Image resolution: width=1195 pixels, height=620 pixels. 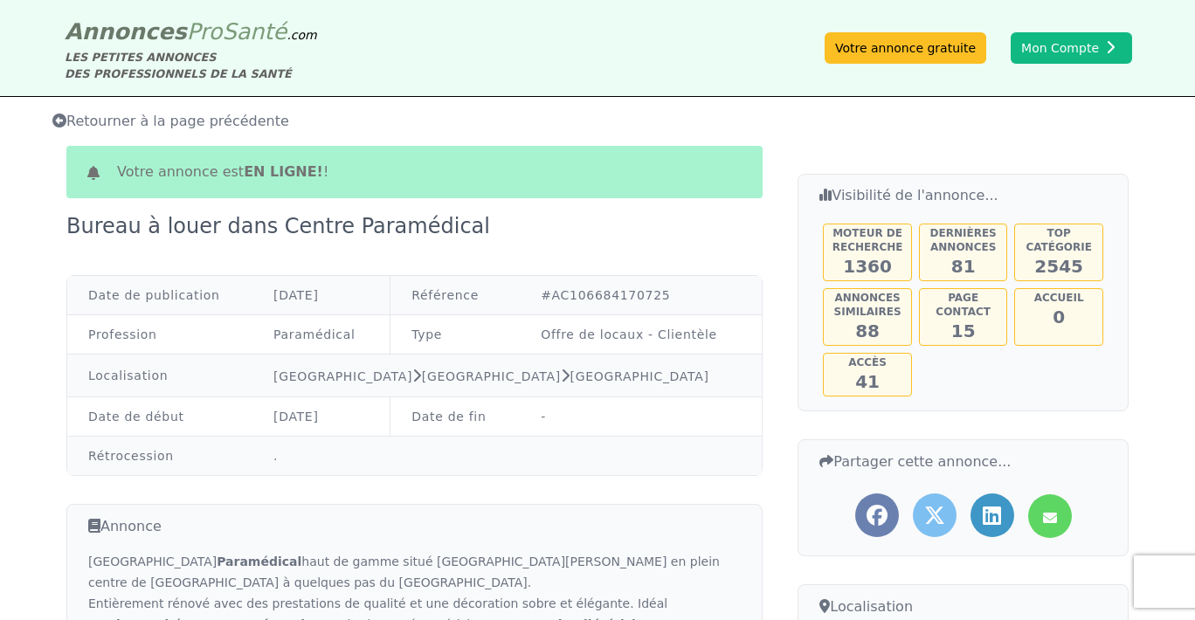 I want to click on h5: Annonces similaires, so click(x=867, y=305).